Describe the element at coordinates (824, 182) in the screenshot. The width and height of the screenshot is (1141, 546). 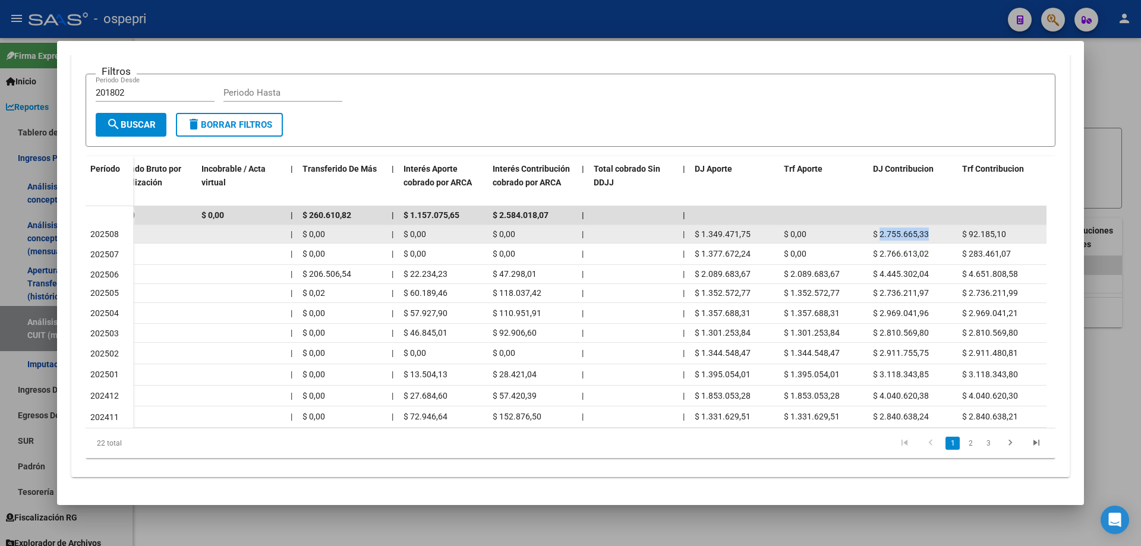
I see `datatable-header-cell: Trf Aporte` at that location.